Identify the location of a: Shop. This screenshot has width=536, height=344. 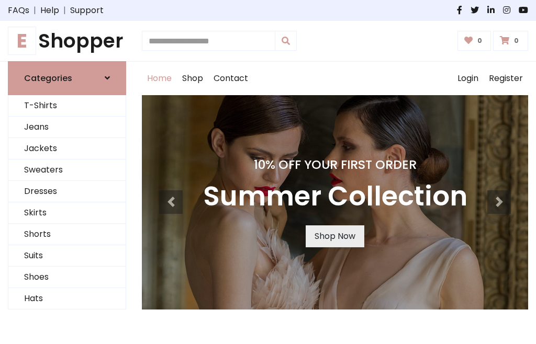
(193, 79).